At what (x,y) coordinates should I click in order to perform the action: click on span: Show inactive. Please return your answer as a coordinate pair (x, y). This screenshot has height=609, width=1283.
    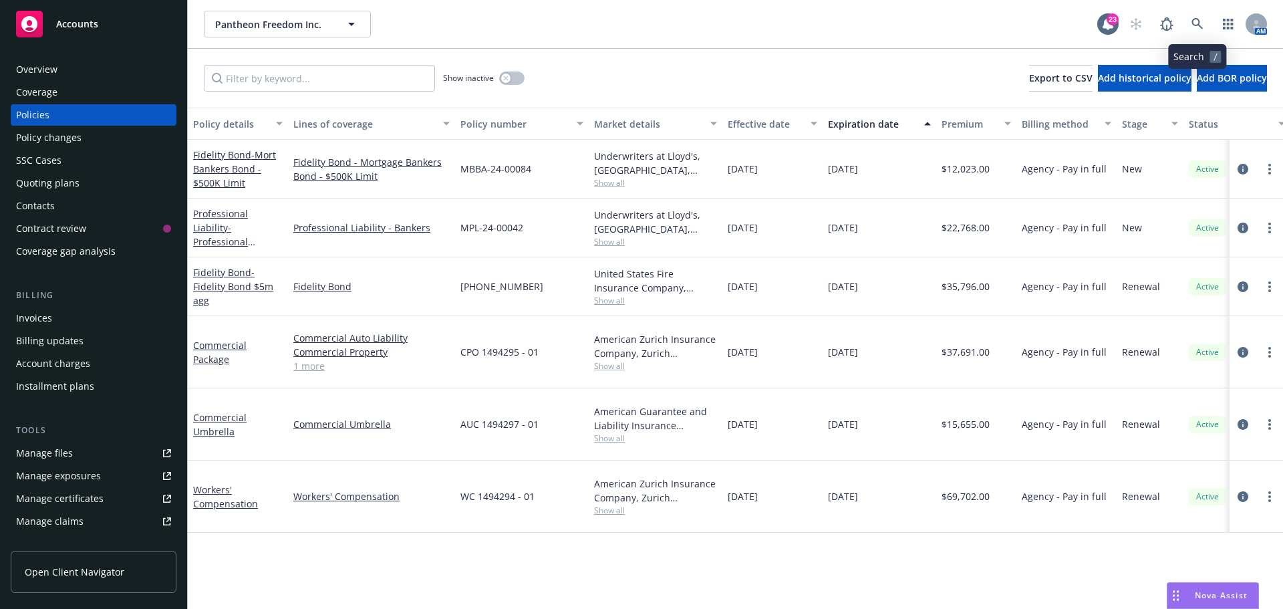
    Looking at the image, I should click on (468, 78).